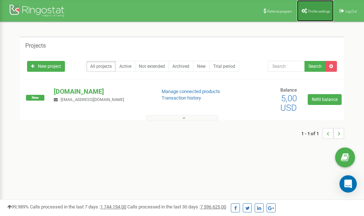 The width and height of the screenshot is (364, 216). I want to click on a: All projects, so click(101, 66).